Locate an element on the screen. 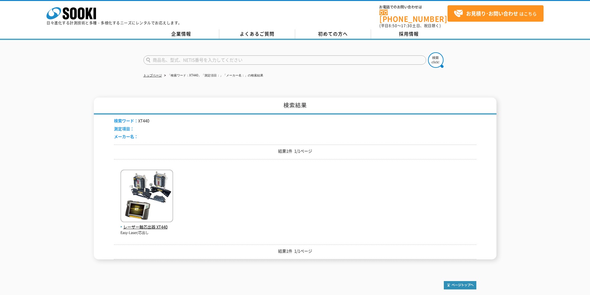  img: btn_search.png is located at coordinates (435, 60).